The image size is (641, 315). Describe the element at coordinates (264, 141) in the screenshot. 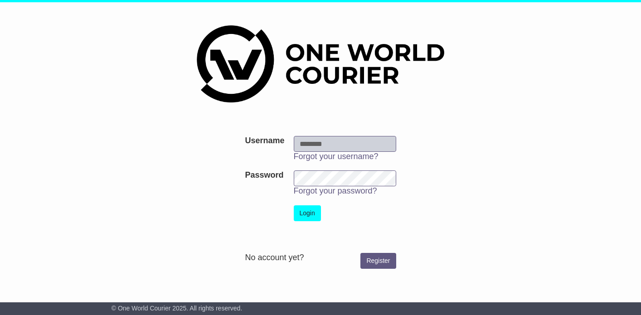

I see `label: Username` at that location.